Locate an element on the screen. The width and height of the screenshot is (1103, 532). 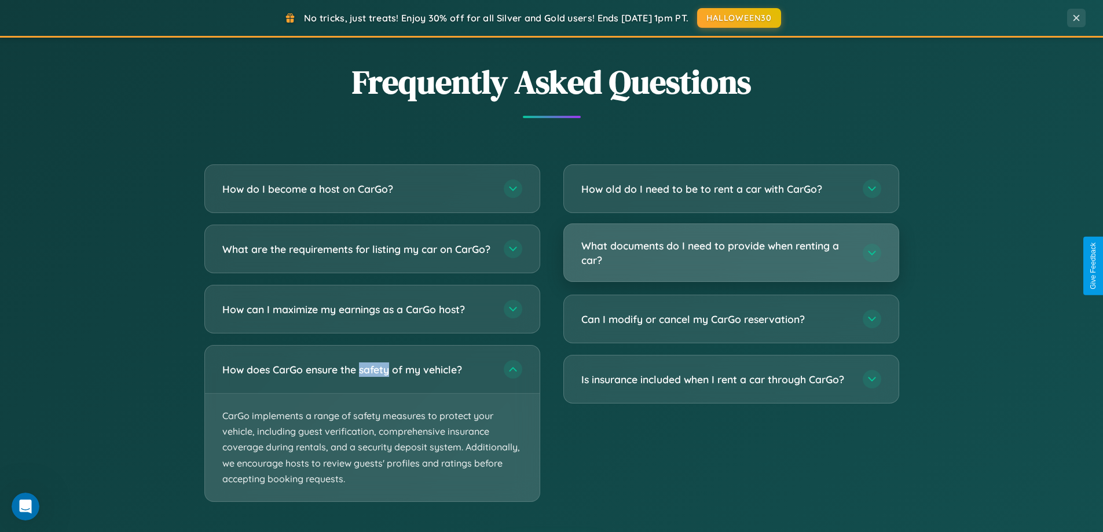
h3: Can I modify or cancel my CarGo reservation? is located at coordinates (716, 319).